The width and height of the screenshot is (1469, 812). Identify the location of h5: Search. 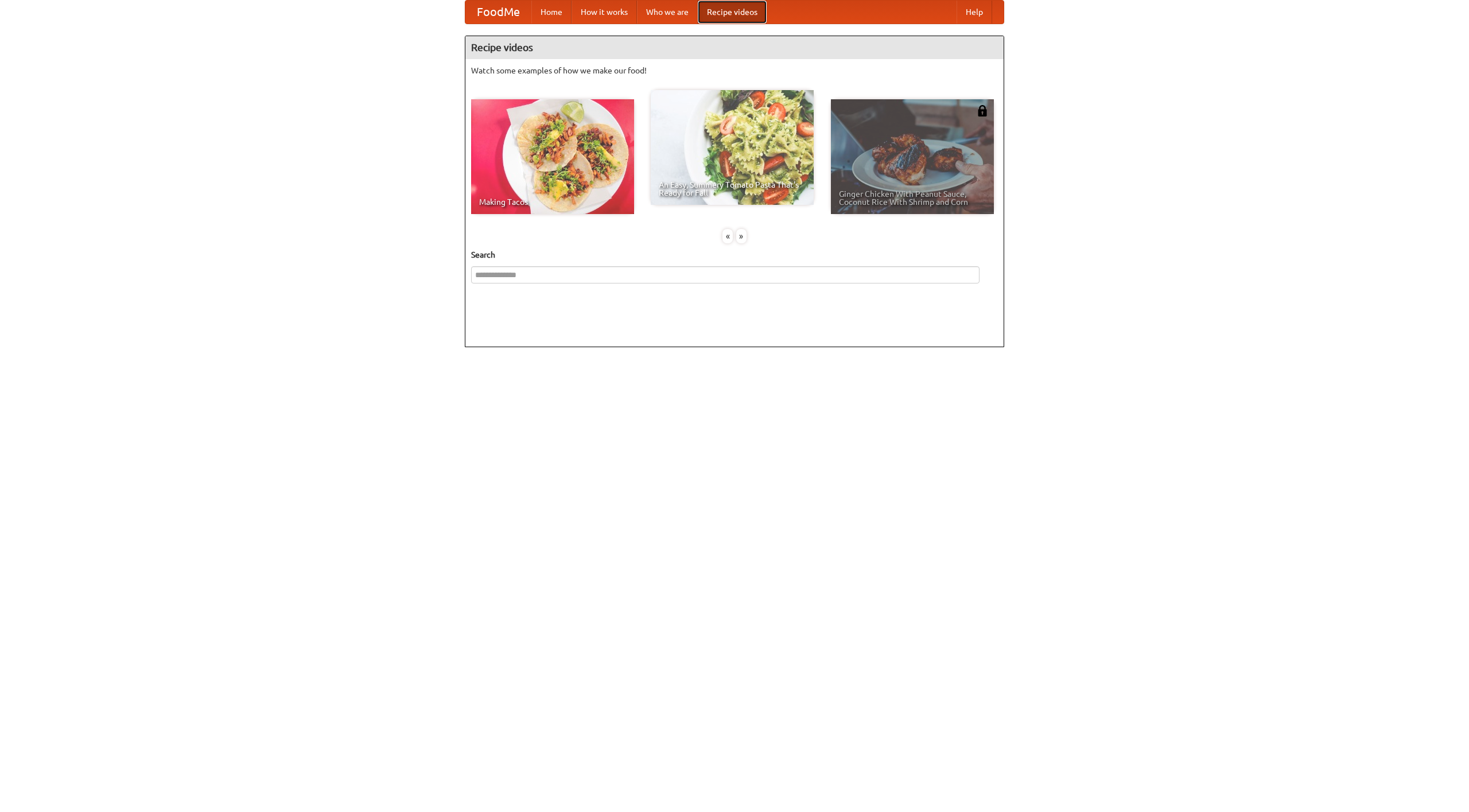
(734, 255).